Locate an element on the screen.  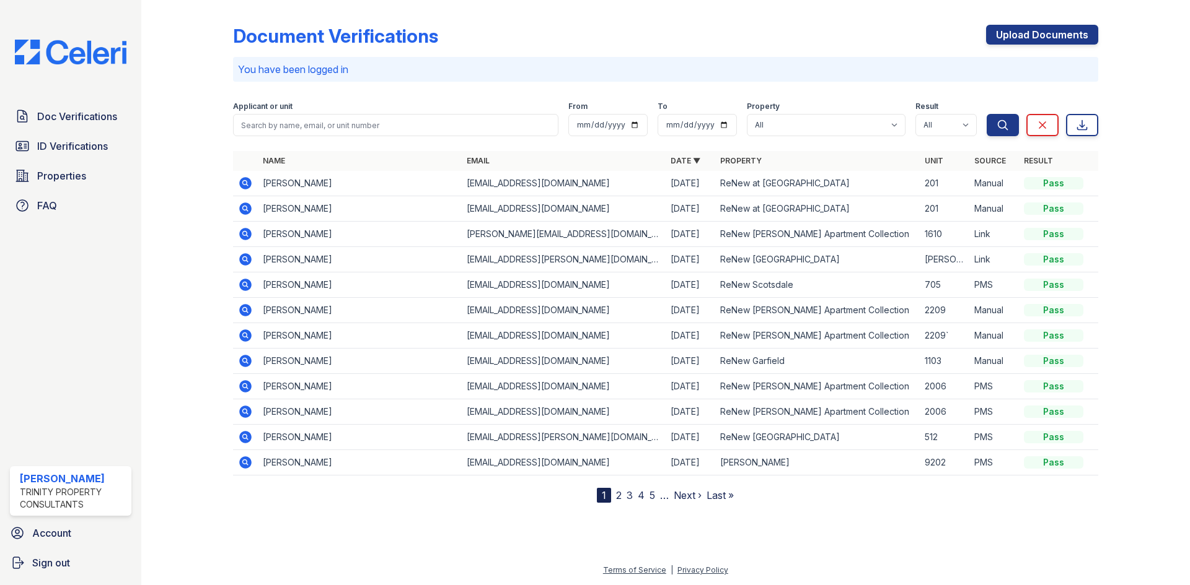
a: Source is located at coordinates (989, 160).